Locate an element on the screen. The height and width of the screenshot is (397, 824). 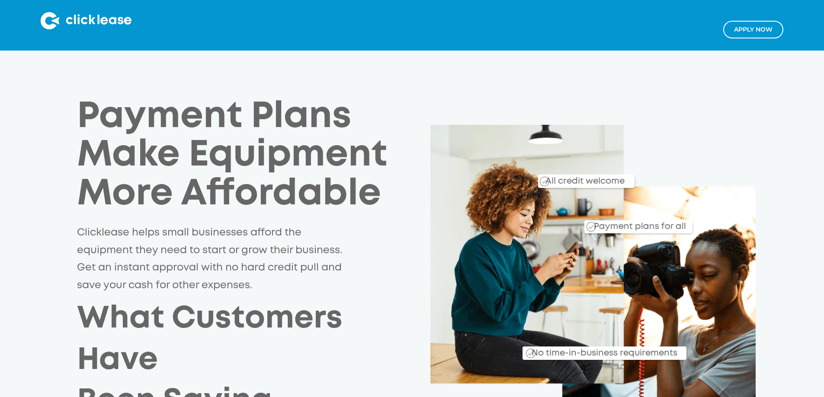
a: Apply NOw is located at coordinates (753, 29).